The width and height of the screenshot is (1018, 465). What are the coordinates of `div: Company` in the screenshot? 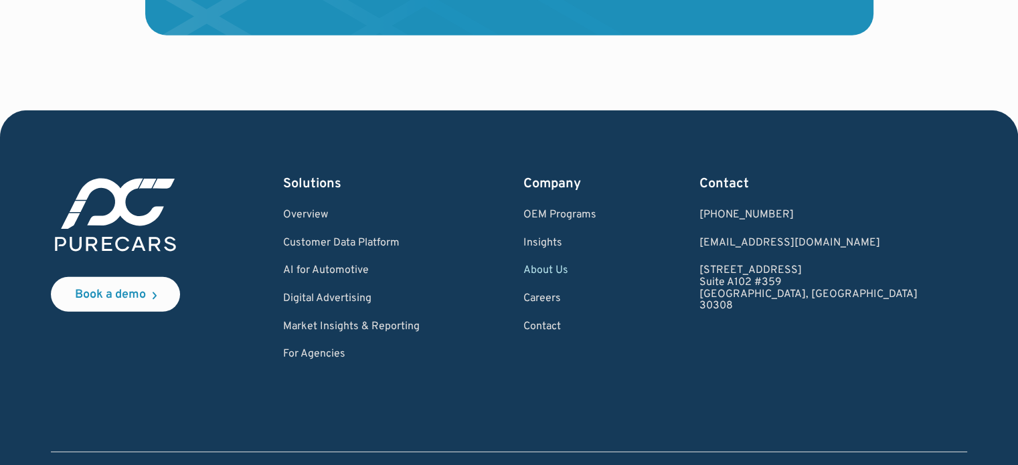 It's located at (559, 184).